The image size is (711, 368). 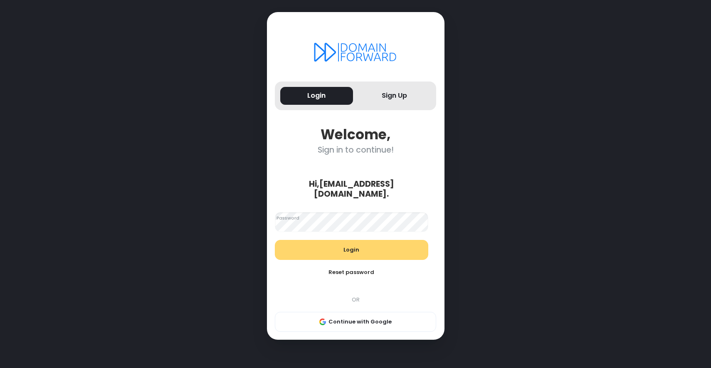 What do you see at coordinates (356, 300) in the screenshot?
I see `div: OR` at bounding box center [356, 300].